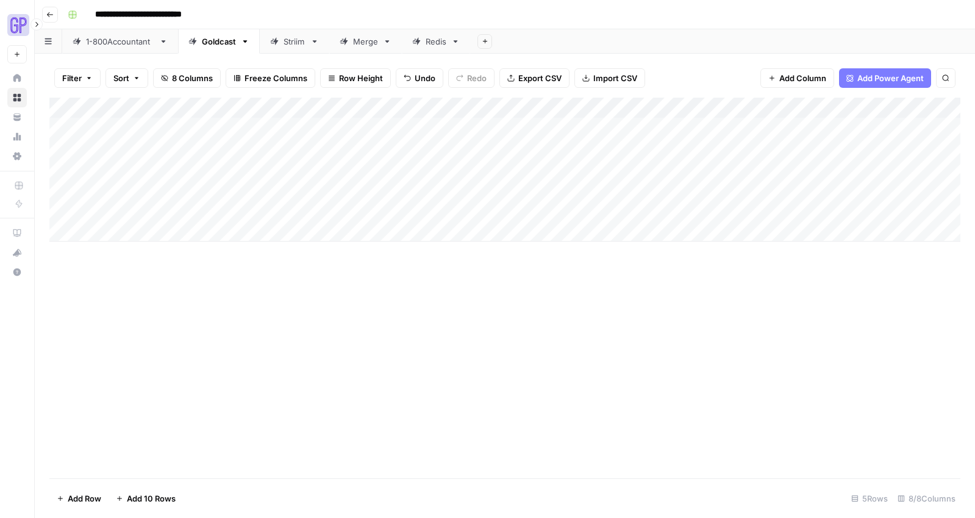  Describe the element at coordinates (17, 253) in the screenshot. I see `button: What's new?` at that location.